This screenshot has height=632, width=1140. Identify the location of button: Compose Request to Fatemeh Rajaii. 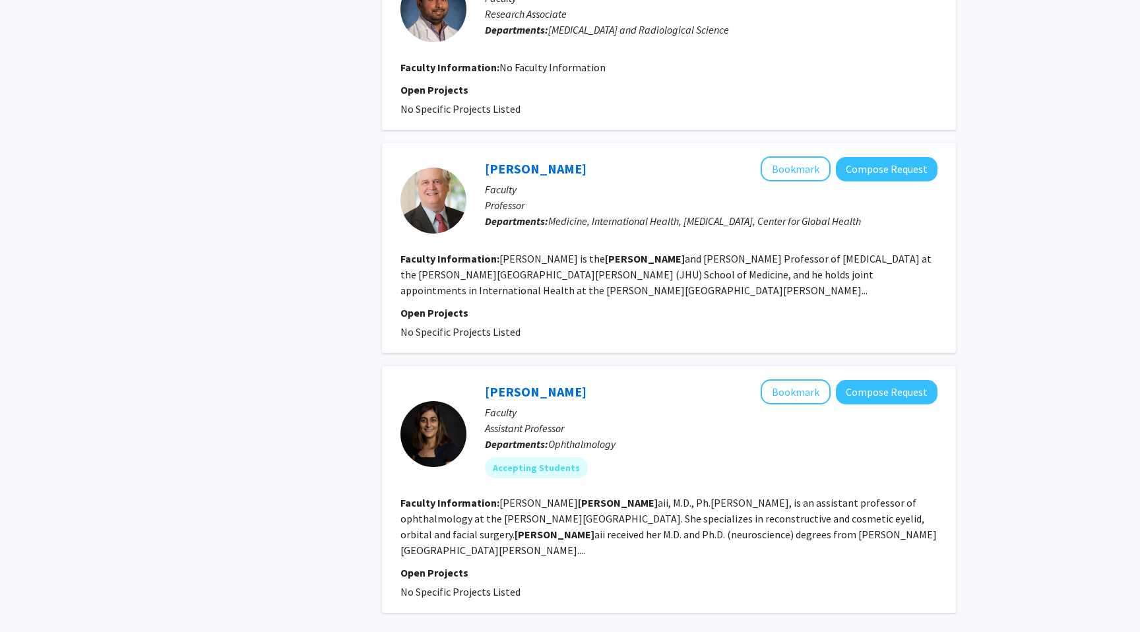
(887, 392).